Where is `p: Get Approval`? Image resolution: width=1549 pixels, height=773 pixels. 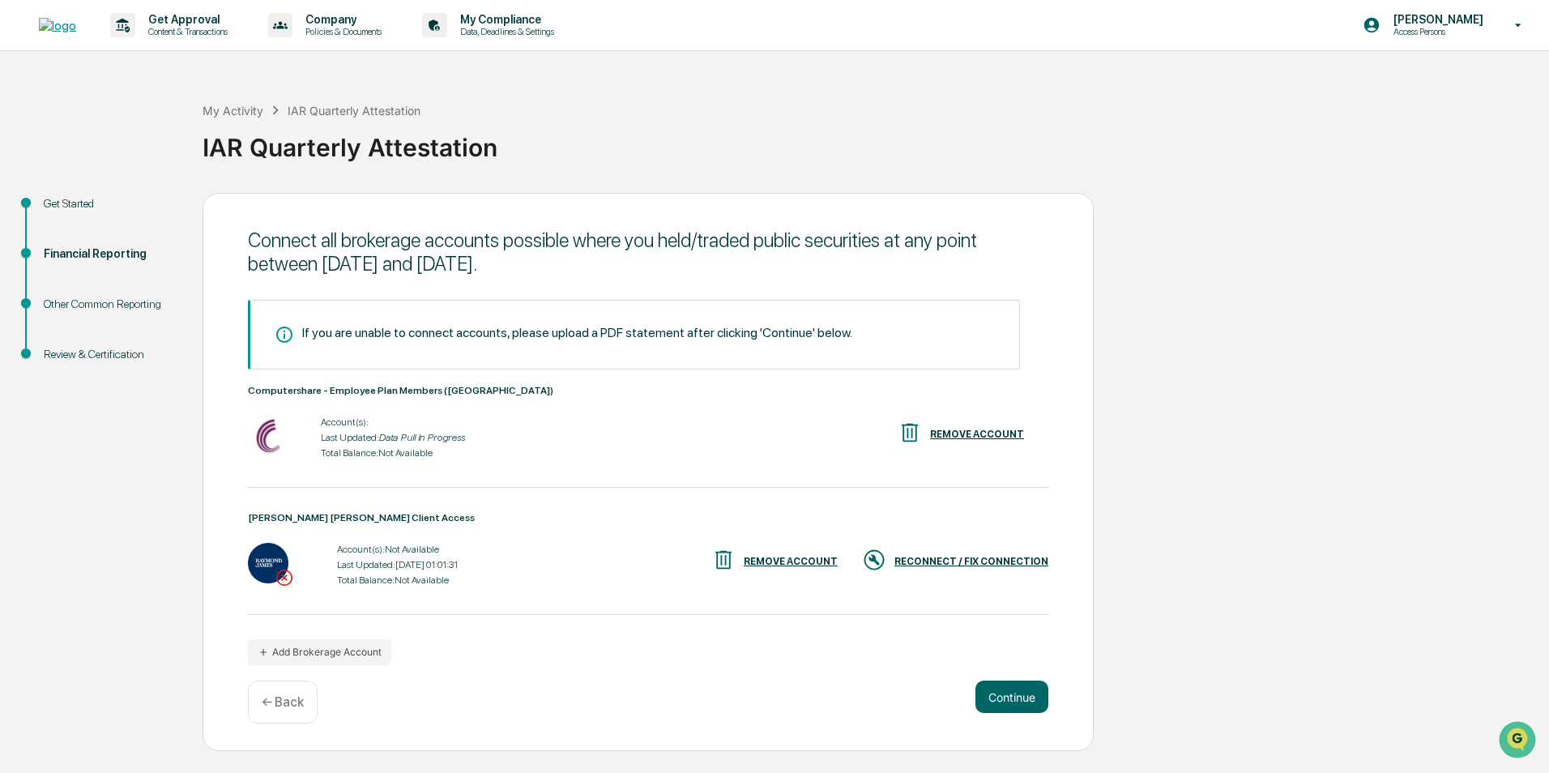
p: Get Approval is located at coordinates (186, 19).